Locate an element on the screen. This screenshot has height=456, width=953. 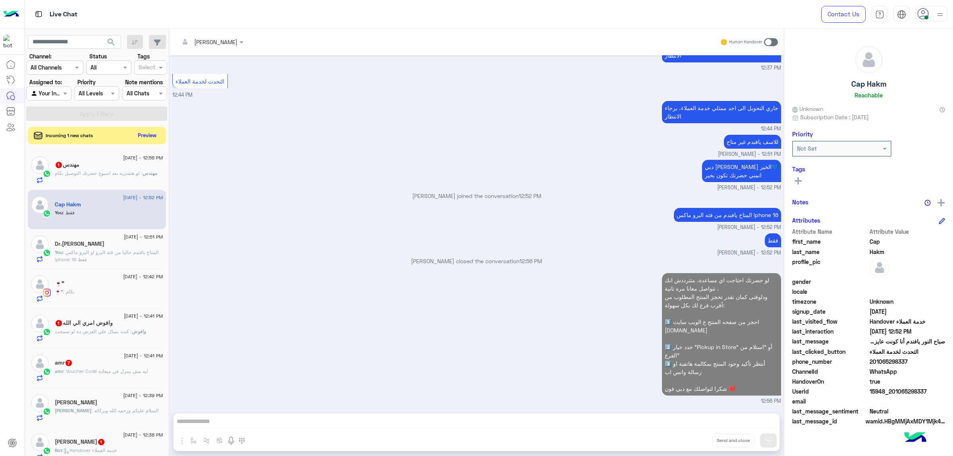
a: Contact Us is located at coordinates (844, 14).